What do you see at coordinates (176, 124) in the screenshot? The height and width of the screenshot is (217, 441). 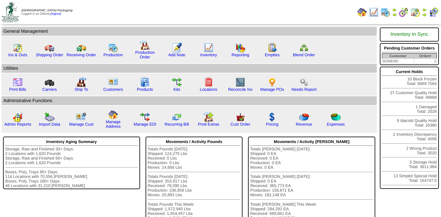 I see `a: Recurring Bill` at bounding box center [176, 124].